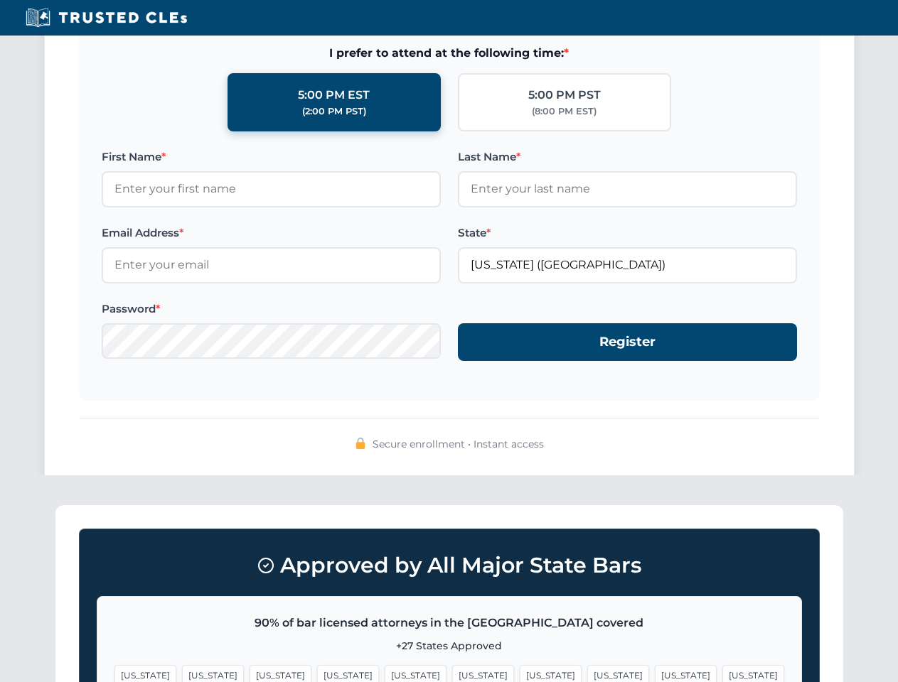 The width and height of the screenshot is (898, 682). What do you see at coordinates (564, 112) in the screenshot?
I see `div: (8:00 PM EST)` at bounding box center [564, 112].